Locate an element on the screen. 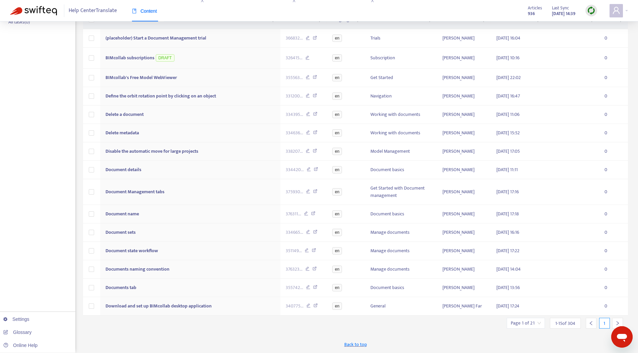 This screenshot has height=353, width=638. td: Model Management is located at coordinates (401, 151).